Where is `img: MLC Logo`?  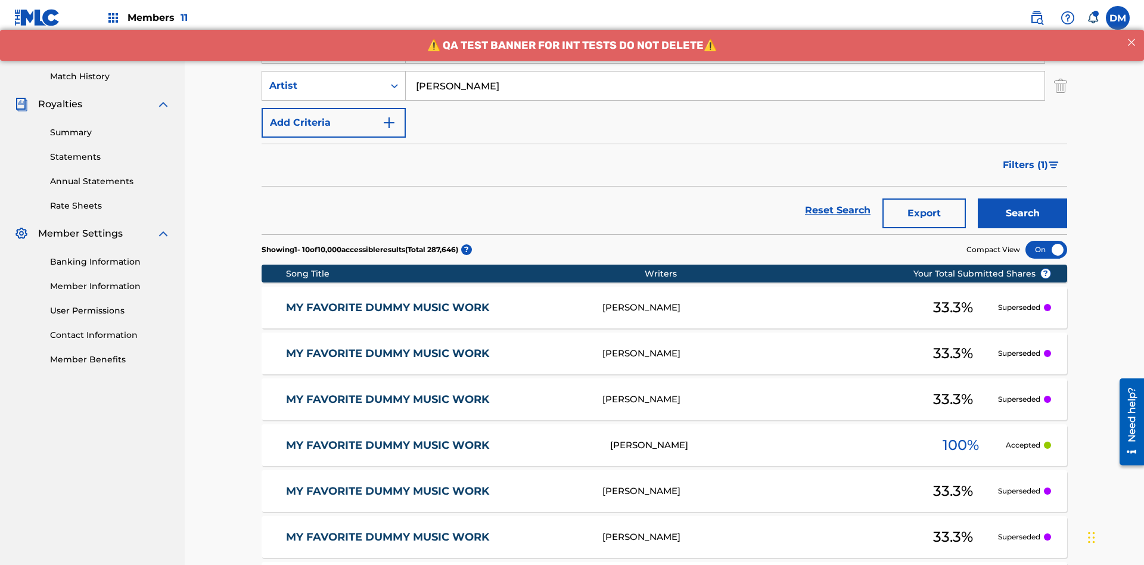 img: MLC Logo is located at coordinates (37, 17).